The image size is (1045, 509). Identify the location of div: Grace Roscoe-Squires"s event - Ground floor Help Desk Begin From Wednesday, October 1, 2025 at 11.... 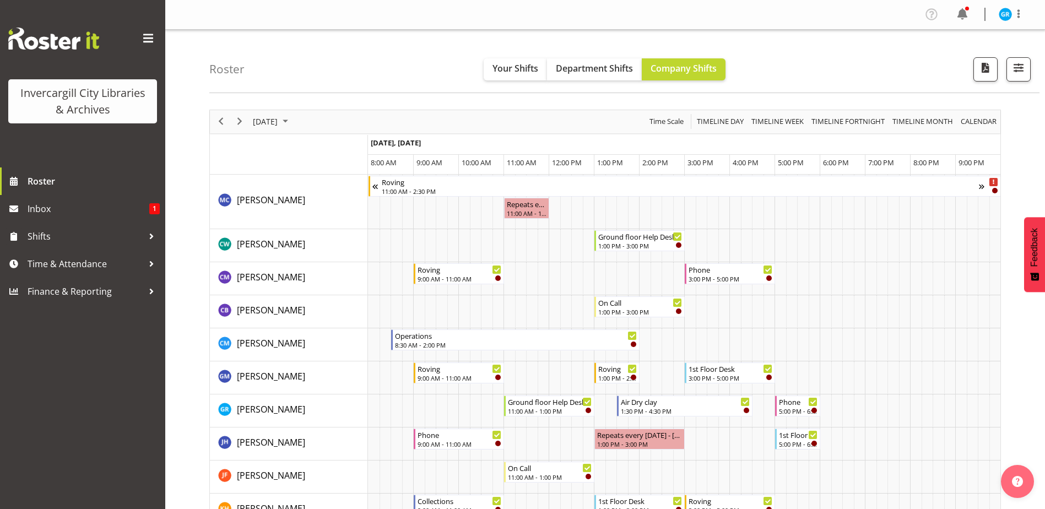
(549, 406).